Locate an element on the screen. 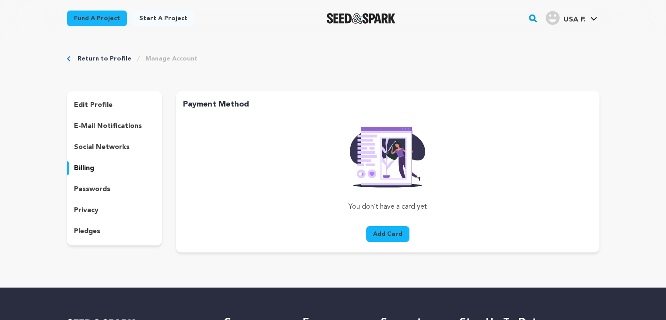 Image resolution: width=666 pixels, height=320 pixels. button: privacy is located at coordinates (115, 210).